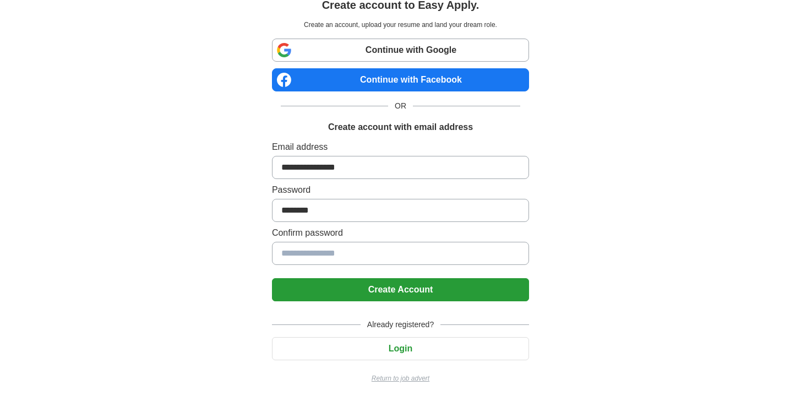 The width and height of the screenshot is (801, 401). Describe the element at coordinates (400, 324) in the screenshot. I see `span: Already registered?` at that location.